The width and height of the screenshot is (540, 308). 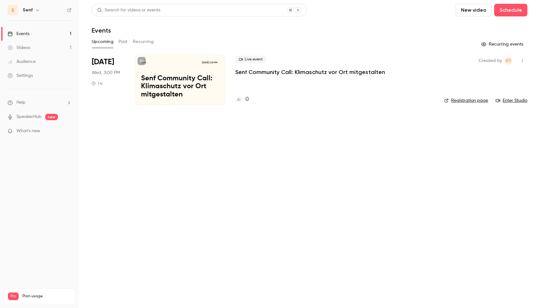 I want to click on a: Registration page, so click(x=466, y=100).